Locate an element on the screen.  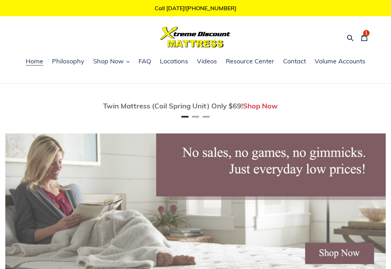
span: Resource Center is located at coordinates (250, 61).